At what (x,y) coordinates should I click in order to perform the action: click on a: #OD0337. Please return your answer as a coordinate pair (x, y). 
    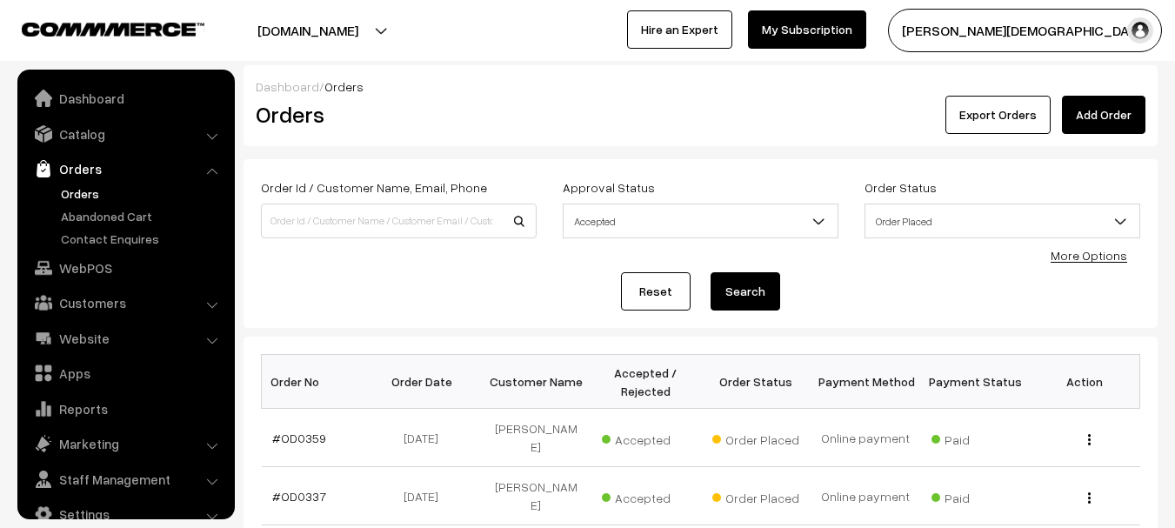
    Looking at the image, I should click on (299, 496).